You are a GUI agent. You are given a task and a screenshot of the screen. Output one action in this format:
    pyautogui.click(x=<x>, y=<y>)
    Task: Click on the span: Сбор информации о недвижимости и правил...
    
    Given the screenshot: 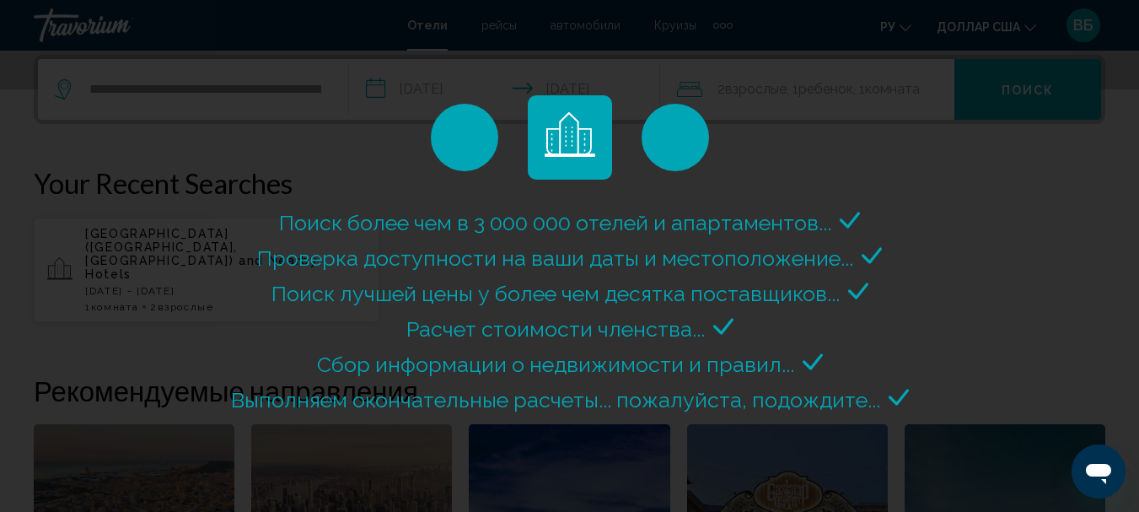 What is the action you would take?
    pyautogui.click(x=556, y=364)
    